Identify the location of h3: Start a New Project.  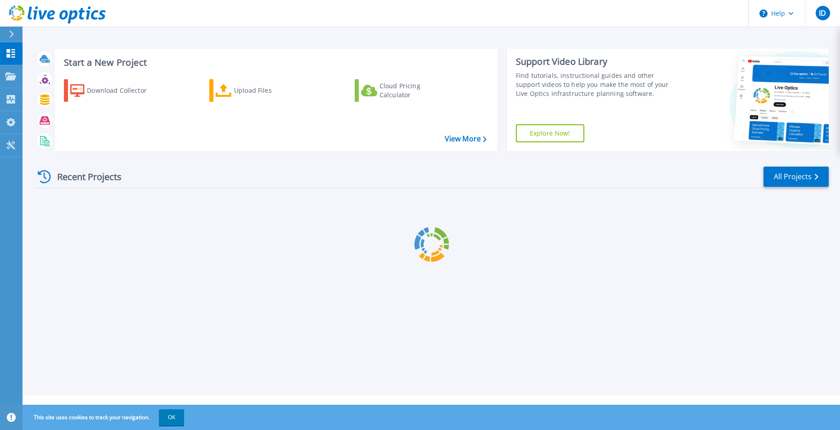
(275, 63).